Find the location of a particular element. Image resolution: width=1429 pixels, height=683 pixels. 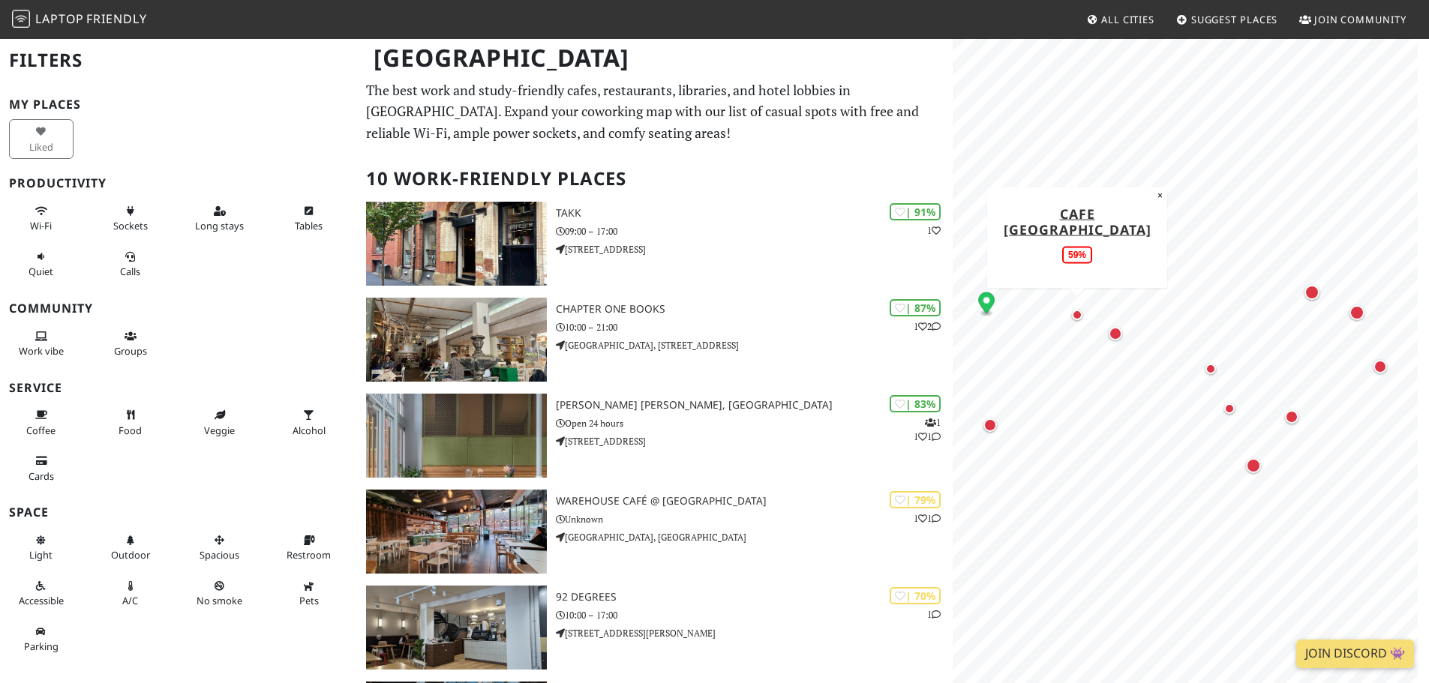

button: Accessible is located at coordinates (41, 593).